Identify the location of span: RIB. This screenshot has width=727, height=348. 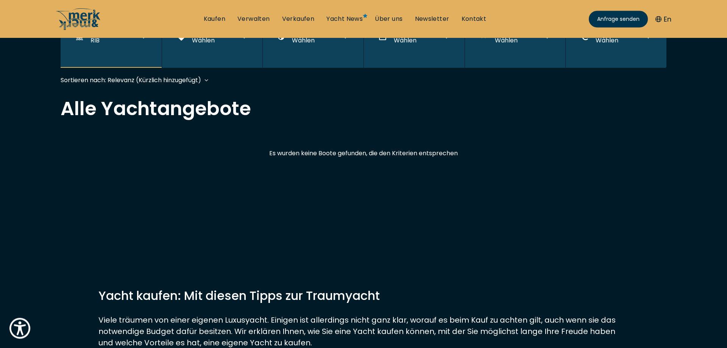
(95, 40).